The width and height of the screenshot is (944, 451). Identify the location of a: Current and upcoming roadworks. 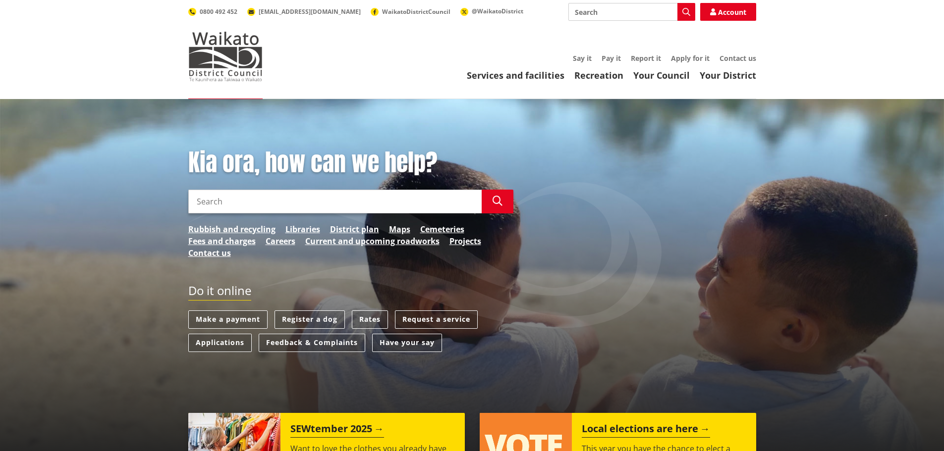
(372, 241).